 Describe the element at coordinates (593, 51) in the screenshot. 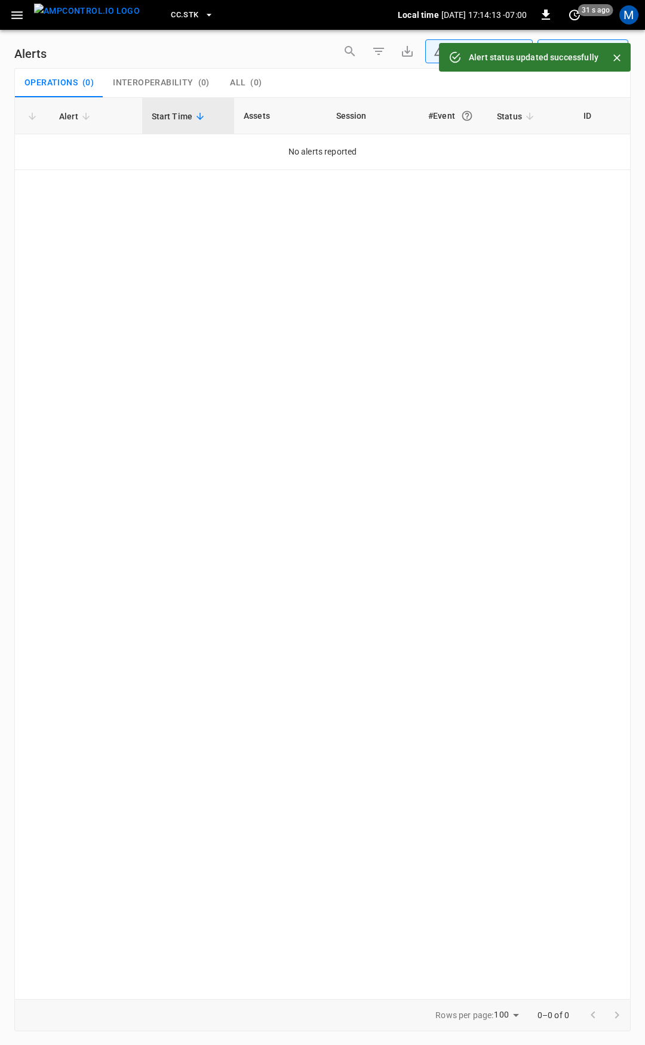

I see `div: Last 24 hrs` at that location.